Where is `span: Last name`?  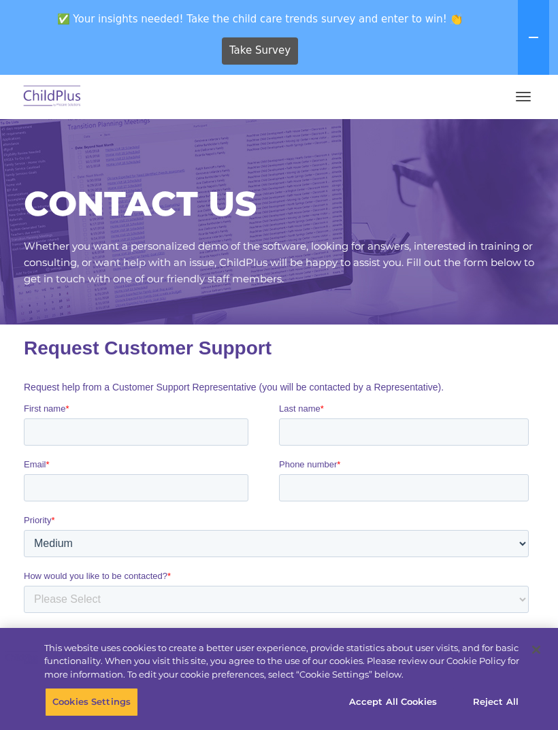
span: Last name is located at coordinates (276, 84).